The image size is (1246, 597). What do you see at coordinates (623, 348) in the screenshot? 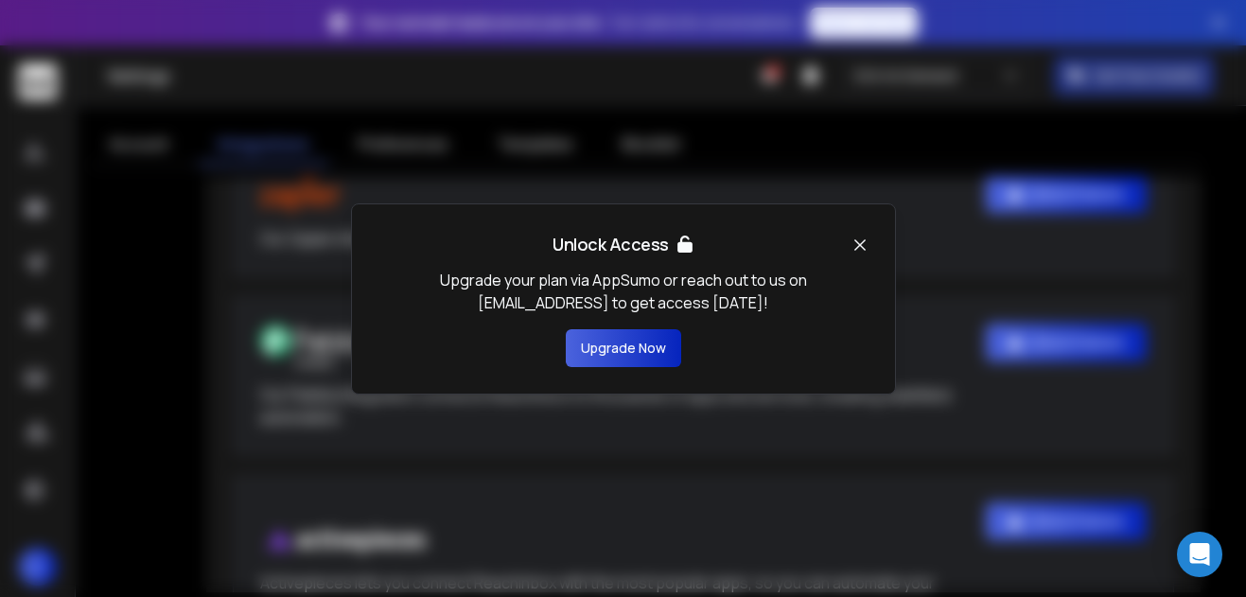
I see `span: Upgrade Now` at bounding box center [623, 348].